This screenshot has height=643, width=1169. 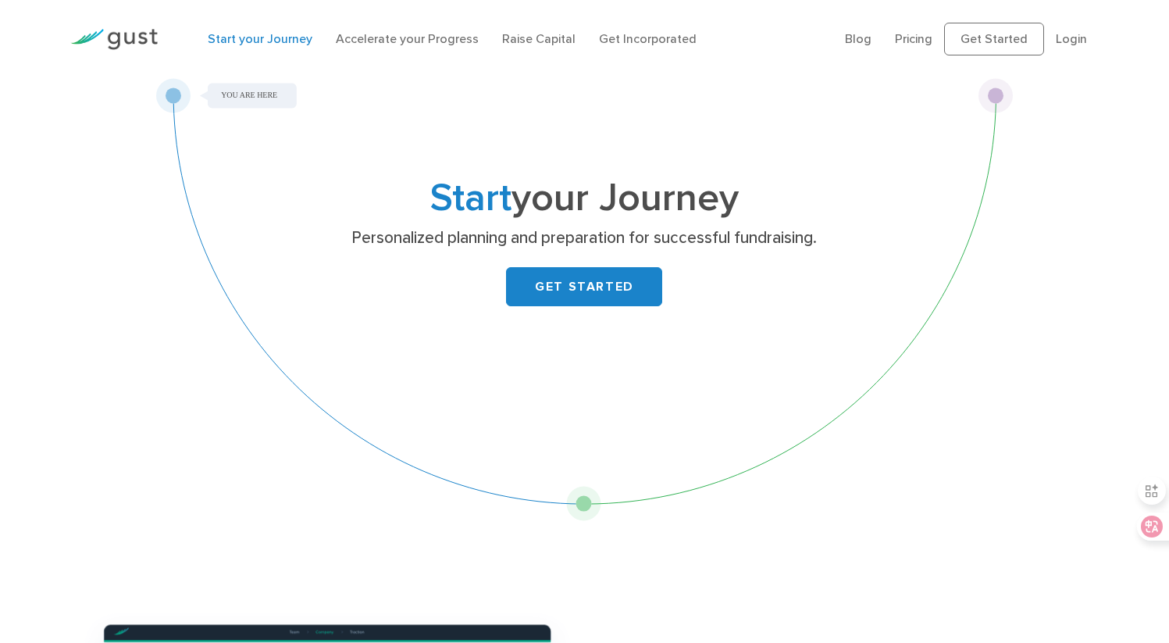 What do you see at coordinates (584, 287) in the screenshot?
I see `a: GET STARTED` at bounding box center [584, 287].